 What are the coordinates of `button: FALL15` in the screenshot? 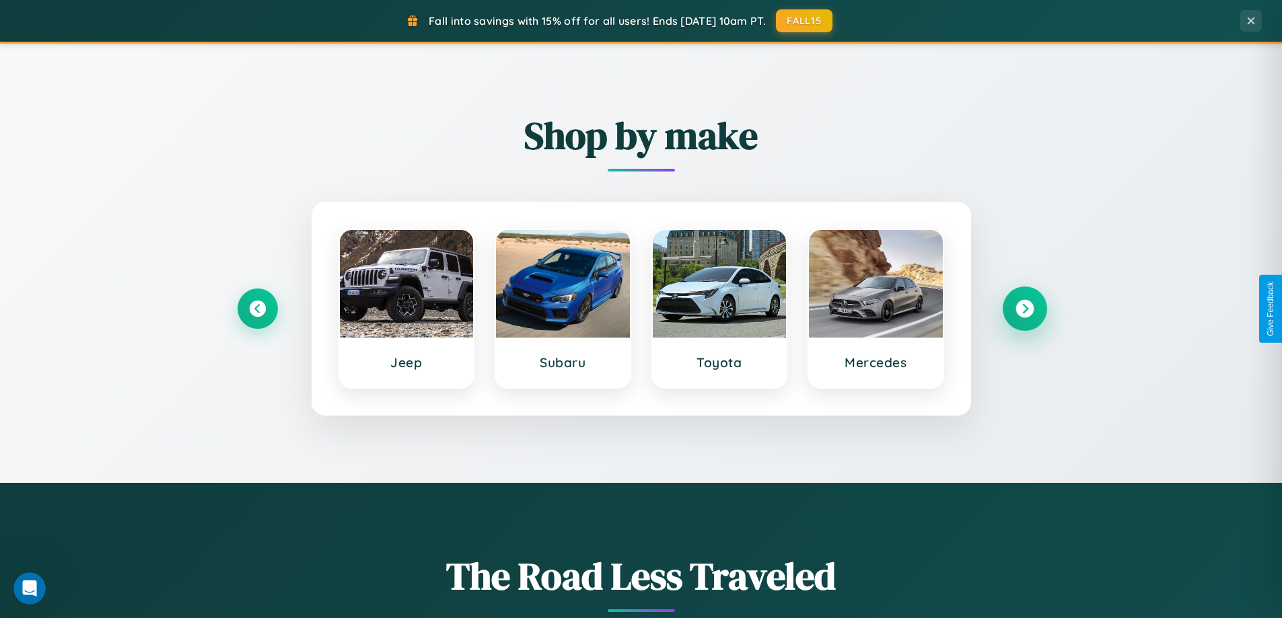 It's located at (804, 21).